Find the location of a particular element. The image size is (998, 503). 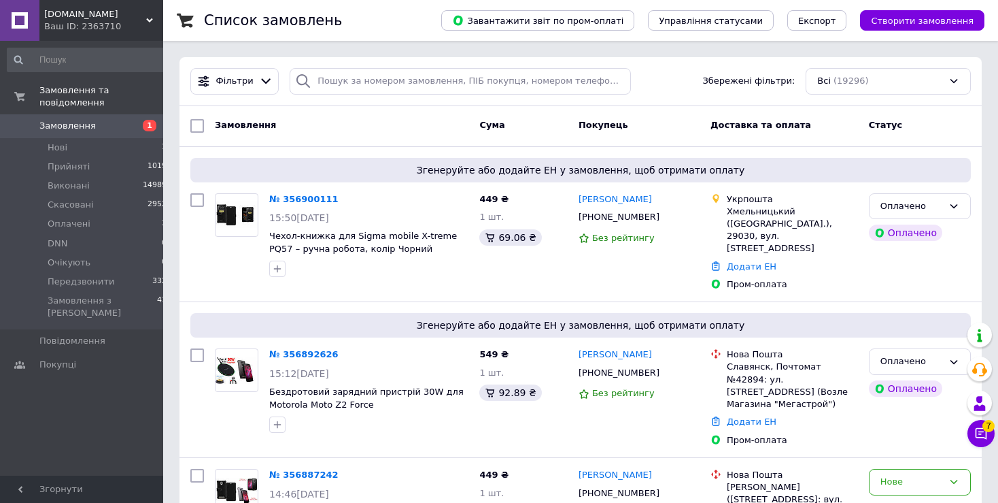

span: 3 is located at coordinates (164, 224).